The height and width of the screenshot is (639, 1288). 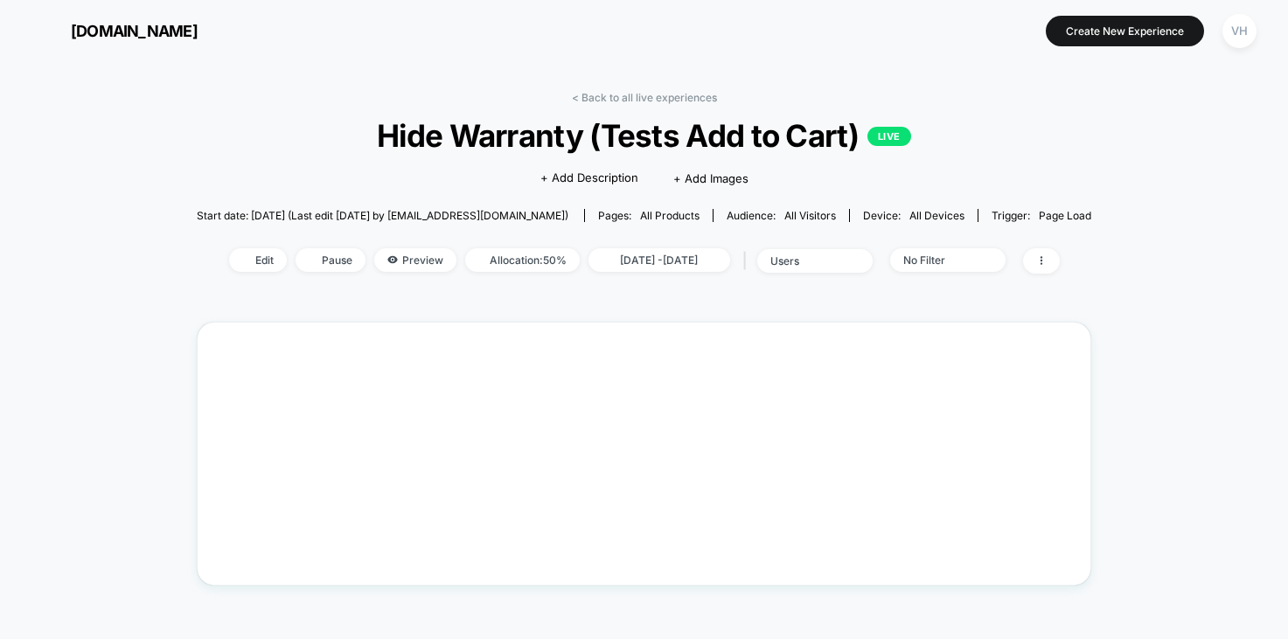 I want to click on a: < Back to all live experiences, so click(x=644, y=97).